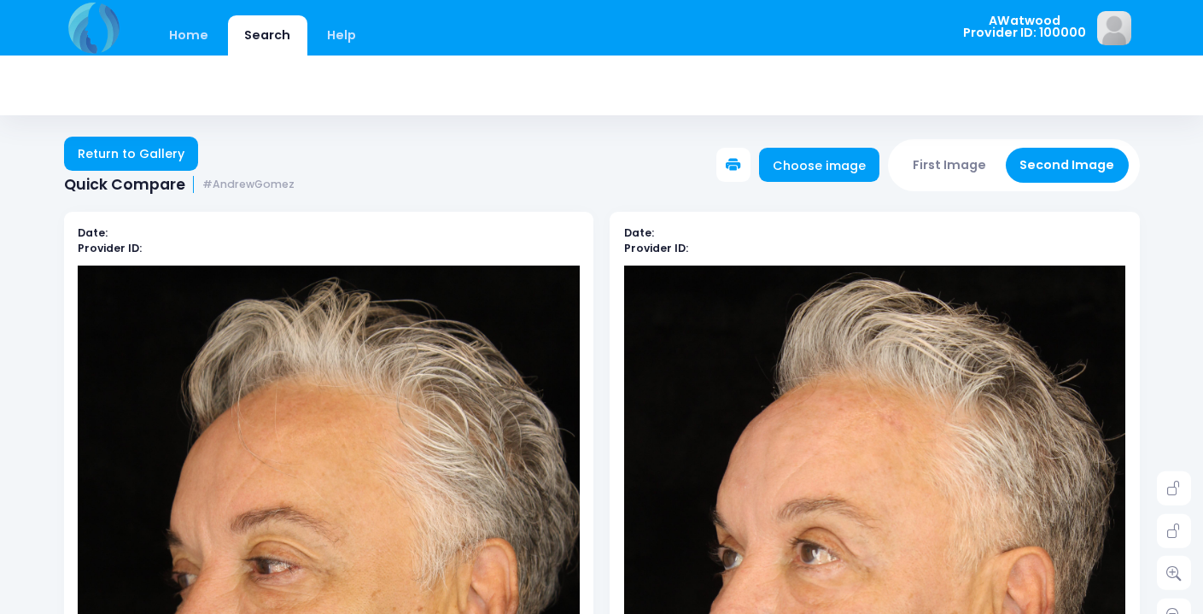 The width and height of the screenshot is (1203, 614). What do you see at coordinates (267, 35) in the screenshot?
I see `a: Search` at bounding box center [267, 35].